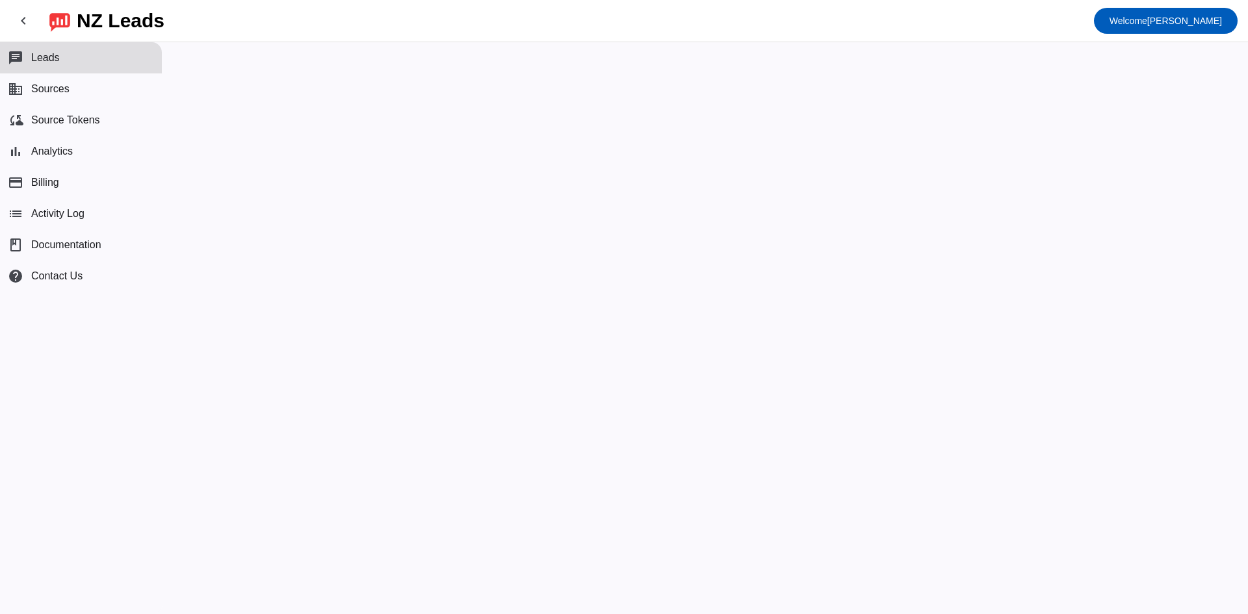 This screenshot has height=614, width=1248. What do you see at coordinates (45, 183) in the screenshot?
I see `span: Billing` at bounding box center [45, 183].